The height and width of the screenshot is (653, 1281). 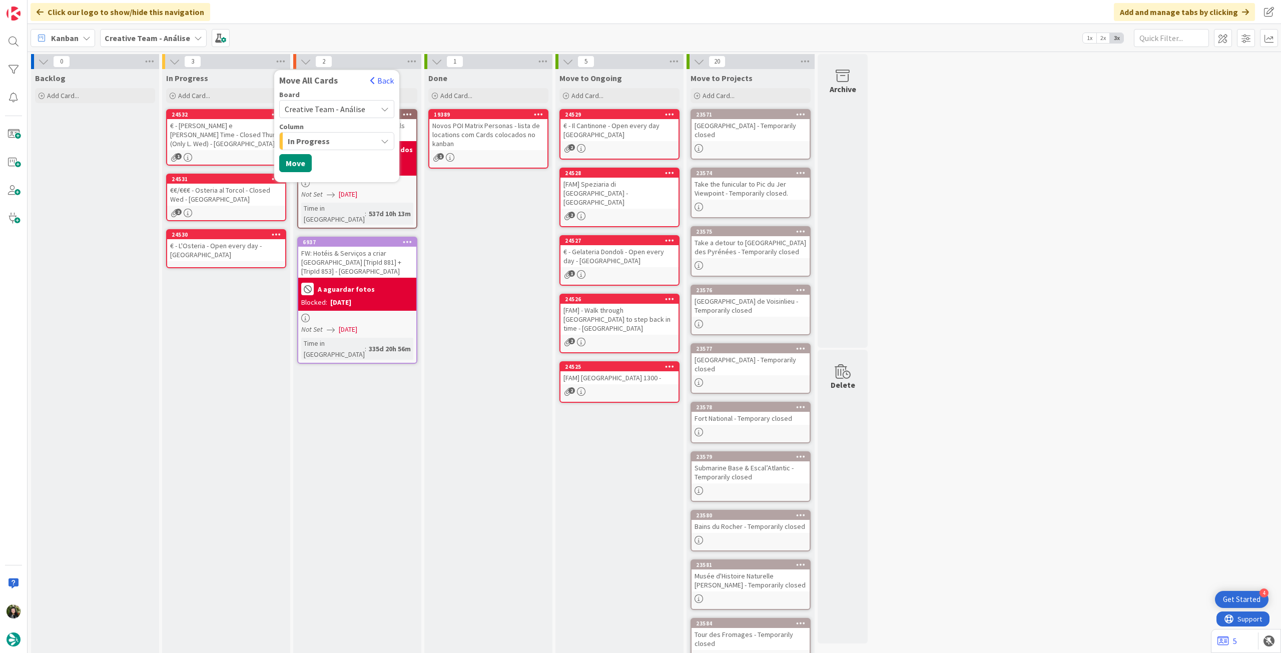 What do you see at coordinates (193, 62) in the screenshot?
I see `span: 3` at bounding box center [193, 62].